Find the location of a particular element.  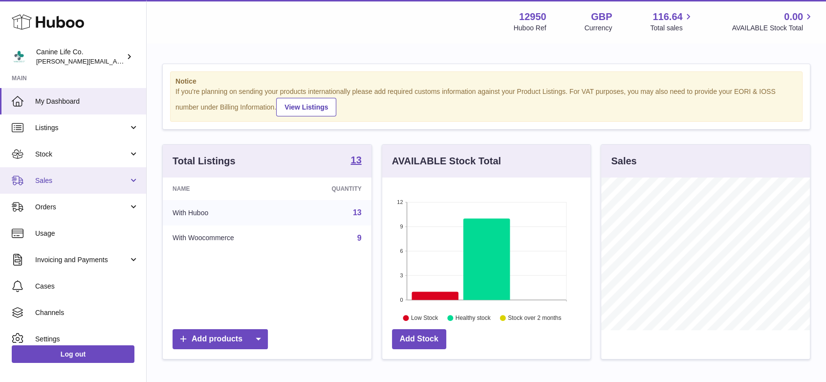

a: 0.00 AVAILABLE Stock Total is located at coordinates (773, 22).